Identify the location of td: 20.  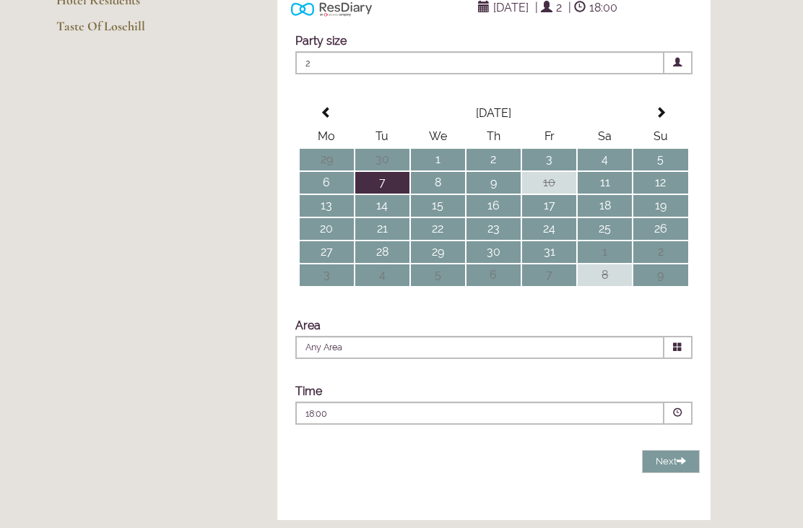
(326, 229).